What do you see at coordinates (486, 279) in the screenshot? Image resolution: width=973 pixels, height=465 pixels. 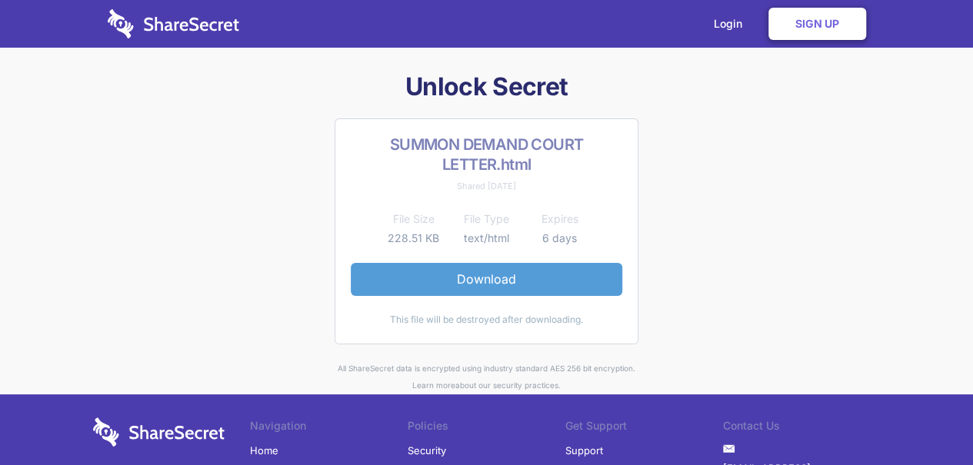 I see `a: Download` at bounding box center [486, 279].